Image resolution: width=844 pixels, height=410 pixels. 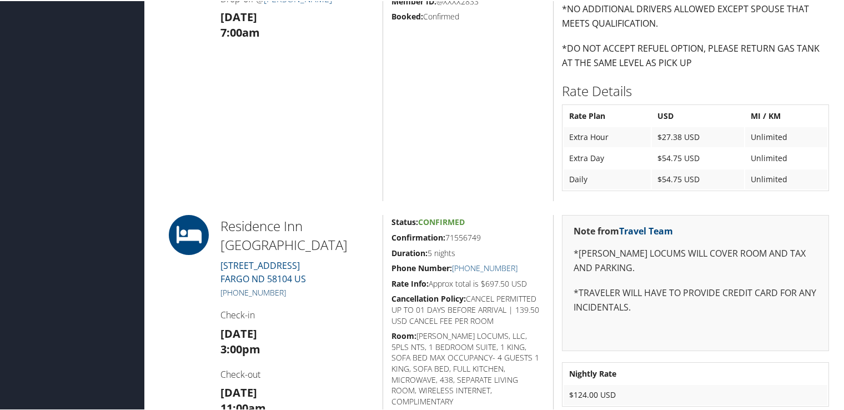 What do you see at coordinates (607, 115) in the screenshot?
I see `th: Rate Plan` at bounding box center [607, 115].